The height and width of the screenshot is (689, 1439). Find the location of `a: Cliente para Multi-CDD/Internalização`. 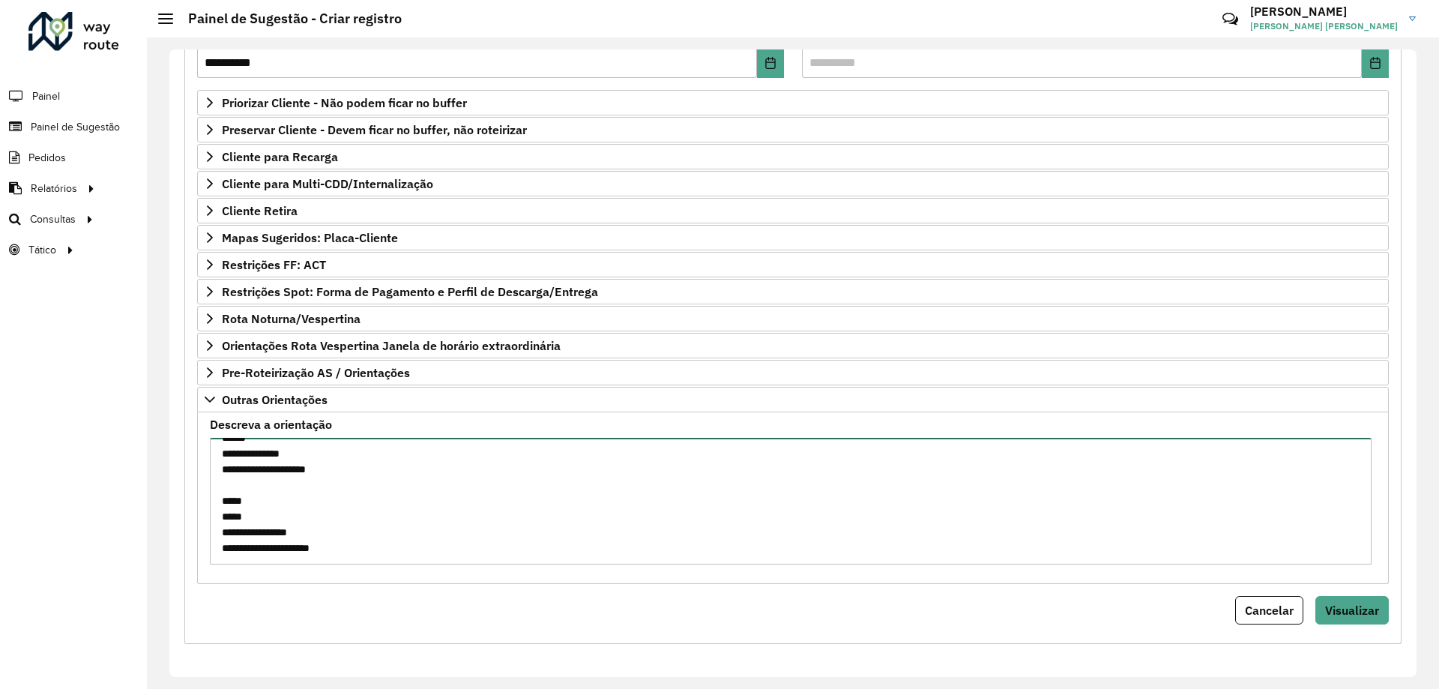

a: Cliente para Multi-CDD/Internalização is located at coordinates (793, 184).